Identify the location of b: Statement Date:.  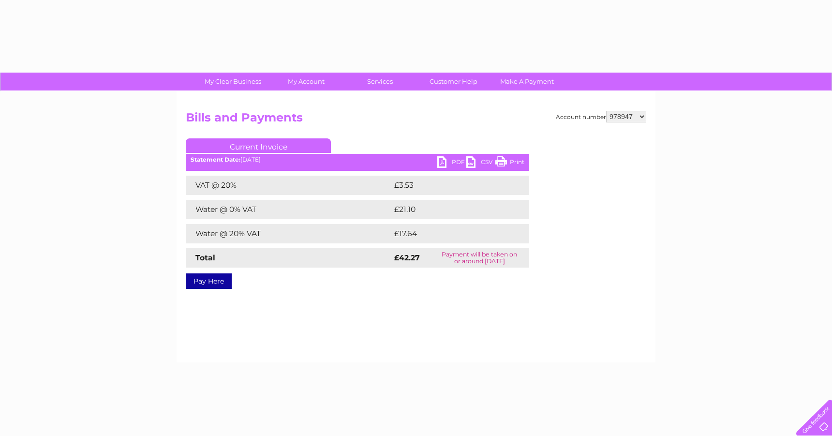
(215, 159).